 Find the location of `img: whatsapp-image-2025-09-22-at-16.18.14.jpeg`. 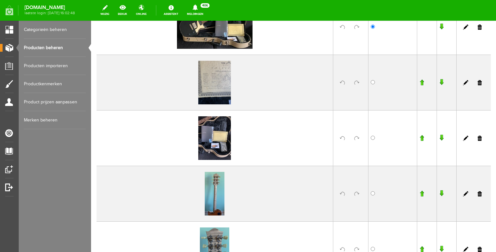

img: whatsapp-image-2025-09-22-at-16.18.14.jpeg is located at coordinates (124, 117).